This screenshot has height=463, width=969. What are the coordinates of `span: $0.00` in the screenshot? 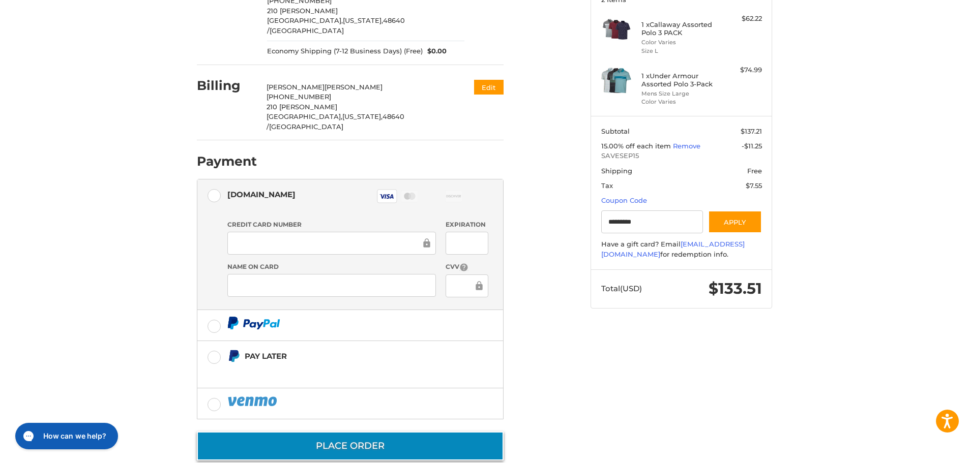 It's located at (435, 51).